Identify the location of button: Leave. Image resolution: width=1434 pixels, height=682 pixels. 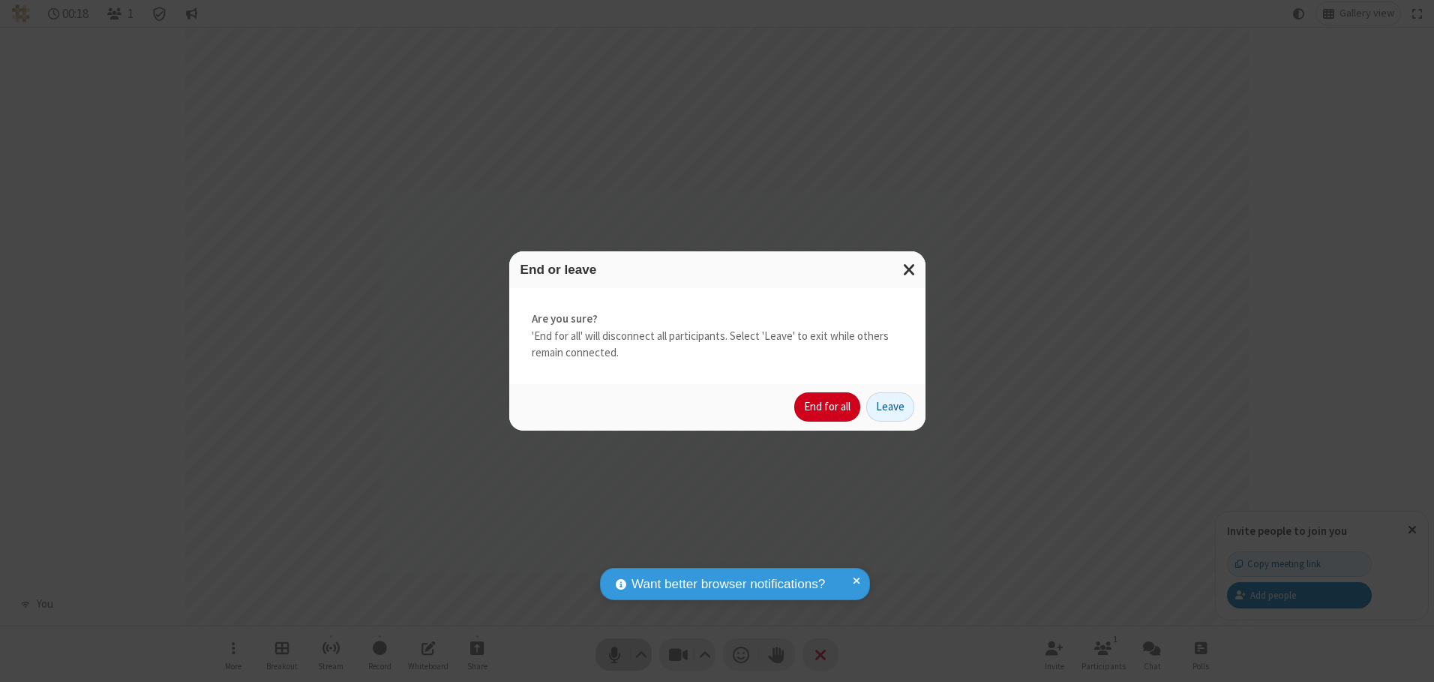
(890, 407).